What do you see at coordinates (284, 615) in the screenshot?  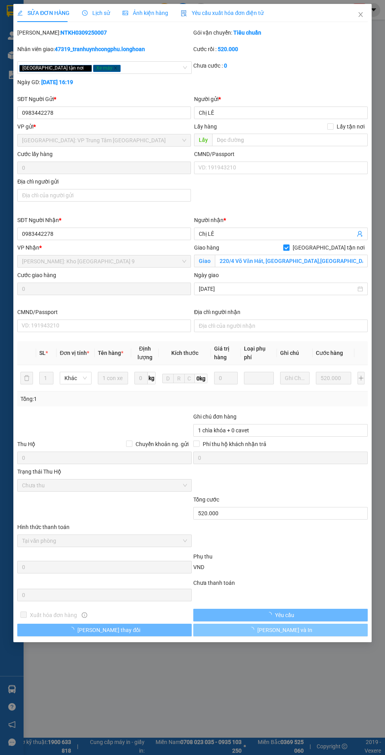 I see `span: Yêu cầu` at bounding box center [284, 615].